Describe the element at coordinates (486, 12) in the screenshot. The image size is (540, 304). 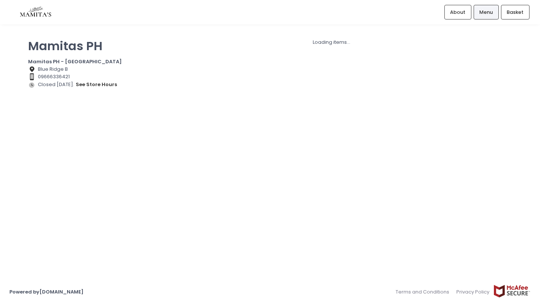
I see `a: Menu` at that location.